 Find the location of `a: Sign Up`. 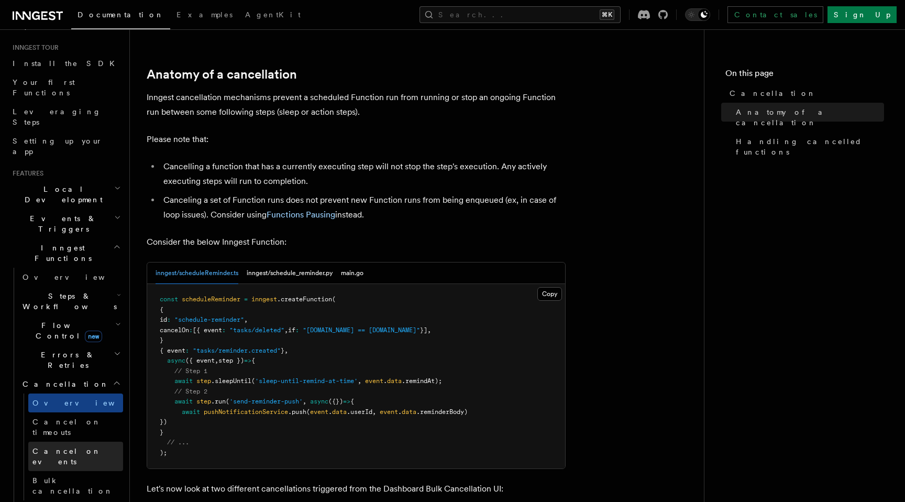

a: Sign Up is located at coordinates (862, 15).